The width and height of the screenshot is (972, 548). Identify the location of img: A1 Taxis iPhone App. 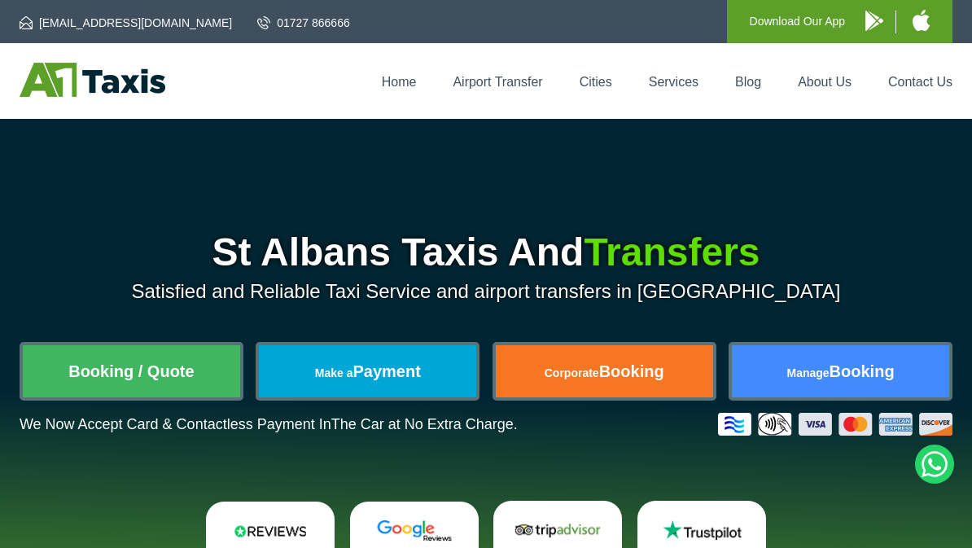
(921, 20).